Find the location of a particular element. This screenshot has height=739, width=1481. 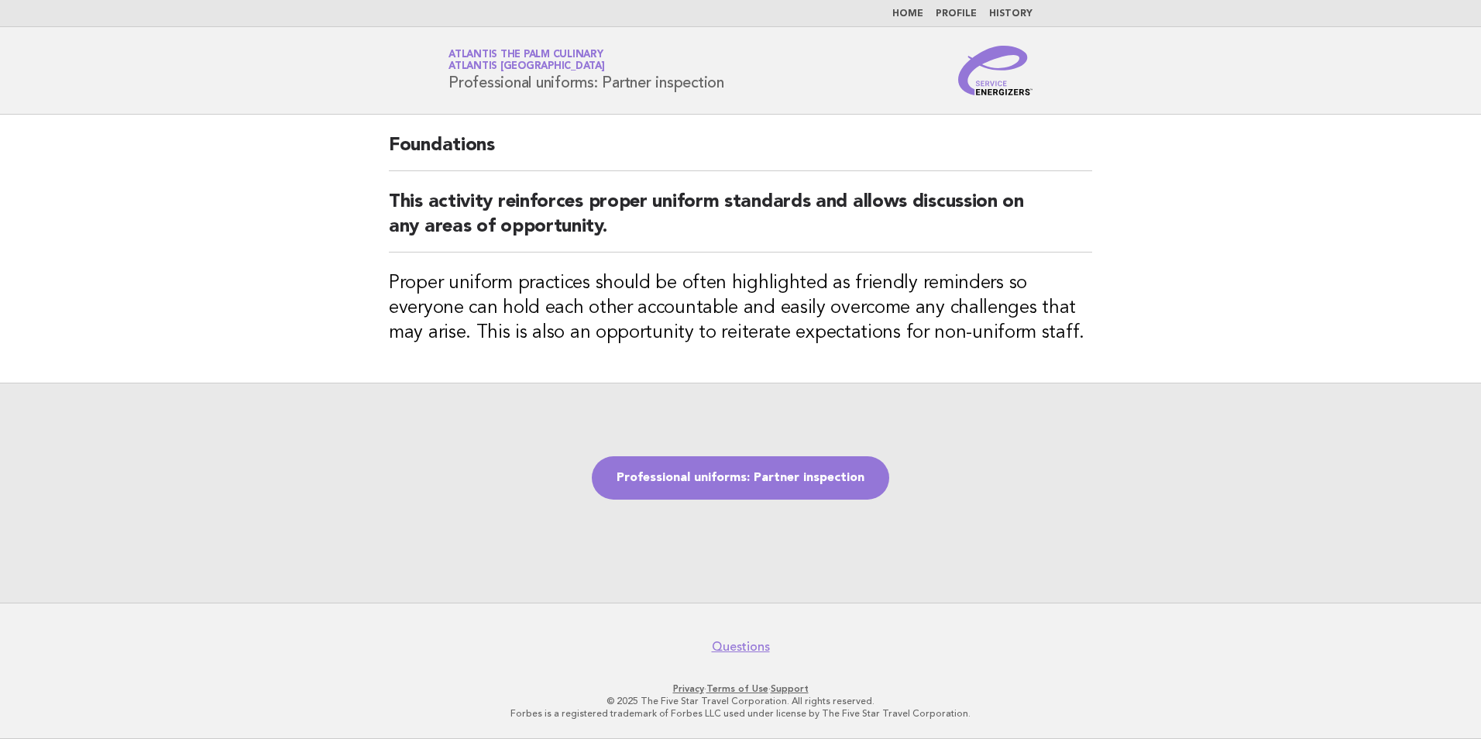

a: Questions is located at coordinates (740, 647).